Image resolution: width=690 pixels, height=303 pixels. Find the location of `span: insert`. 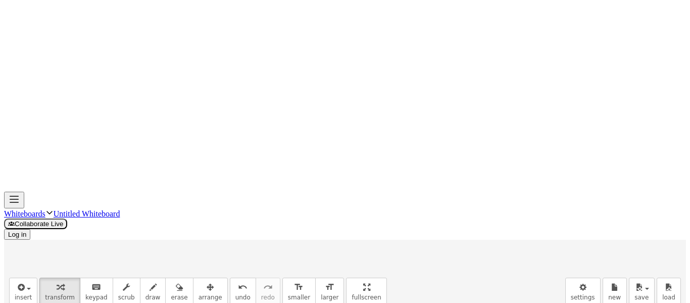

span: insert is located at coordinates (23, 297).